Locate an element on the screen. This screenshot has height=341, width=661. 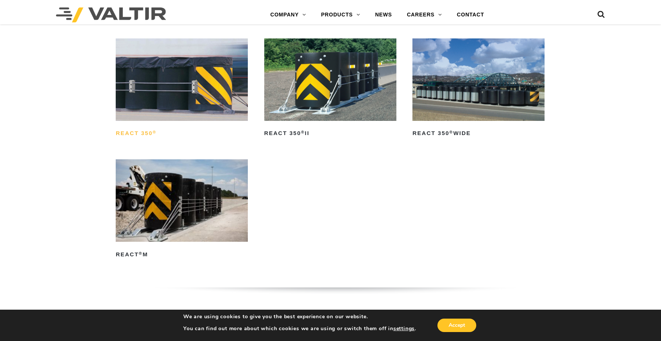
a: NEWS is located at coordinates (383, 15).